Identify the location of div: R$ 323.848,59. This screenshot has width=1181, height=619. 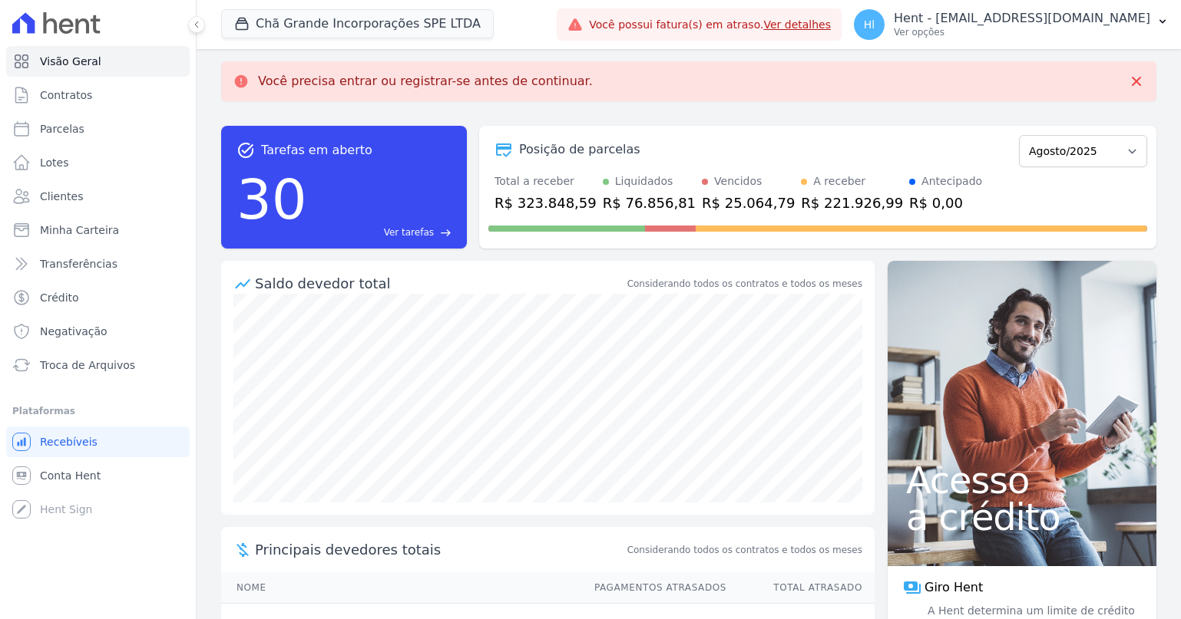
(545, 203).